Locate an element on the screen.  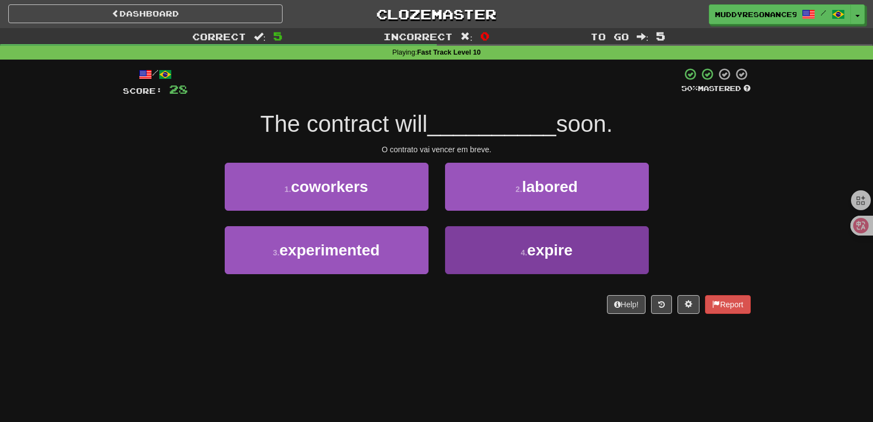
small: 4 . is located at coordinates (524, 252).